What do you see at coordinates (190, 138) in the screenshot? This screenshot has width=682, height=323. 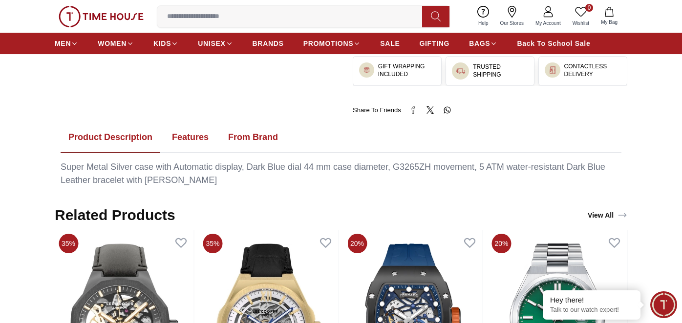 I see `button: Features` at bounding box center [190, 138].